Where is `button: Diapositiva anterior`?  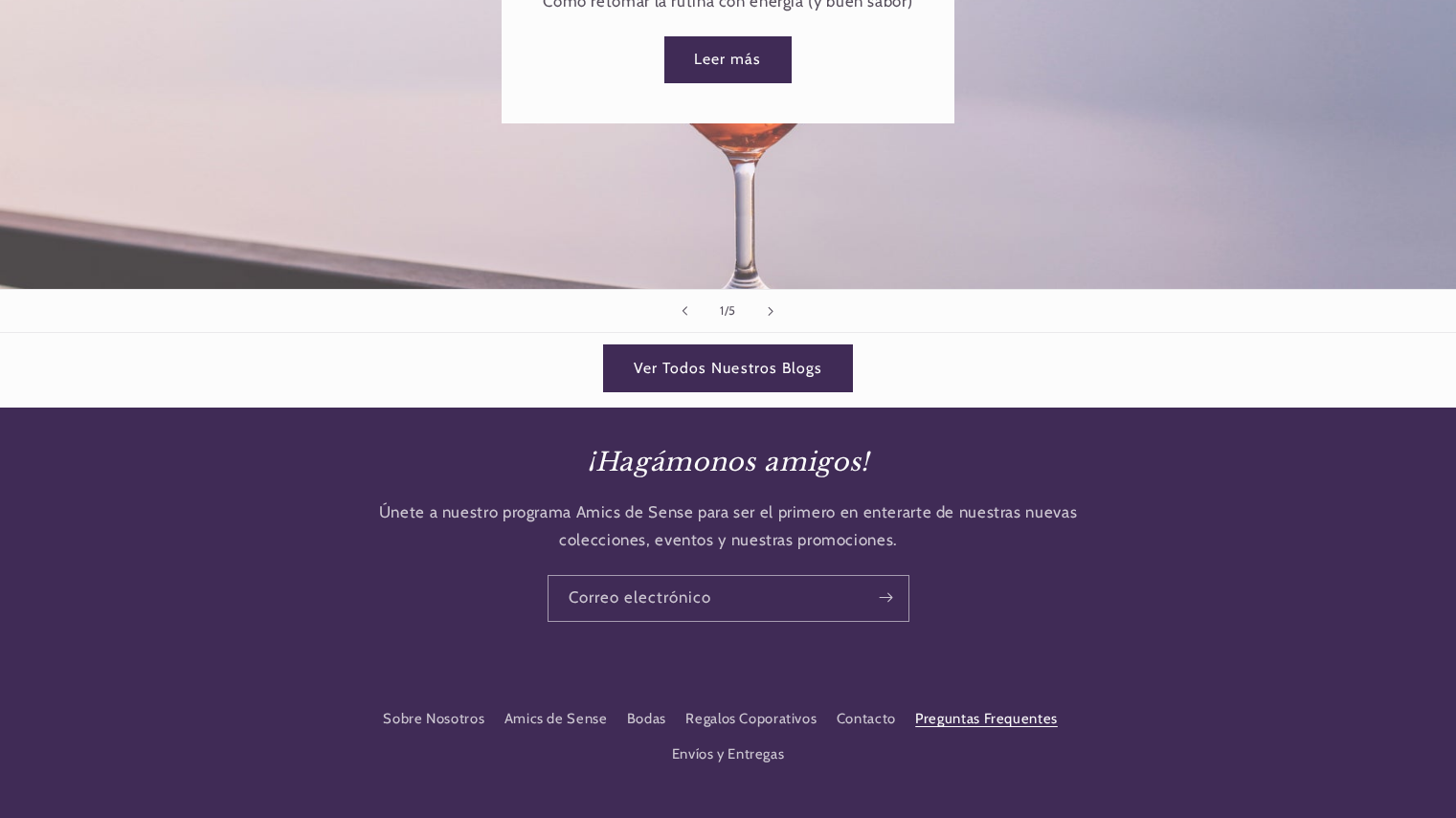 button: Diapositiva anterior is located at coordinates (685, 311).